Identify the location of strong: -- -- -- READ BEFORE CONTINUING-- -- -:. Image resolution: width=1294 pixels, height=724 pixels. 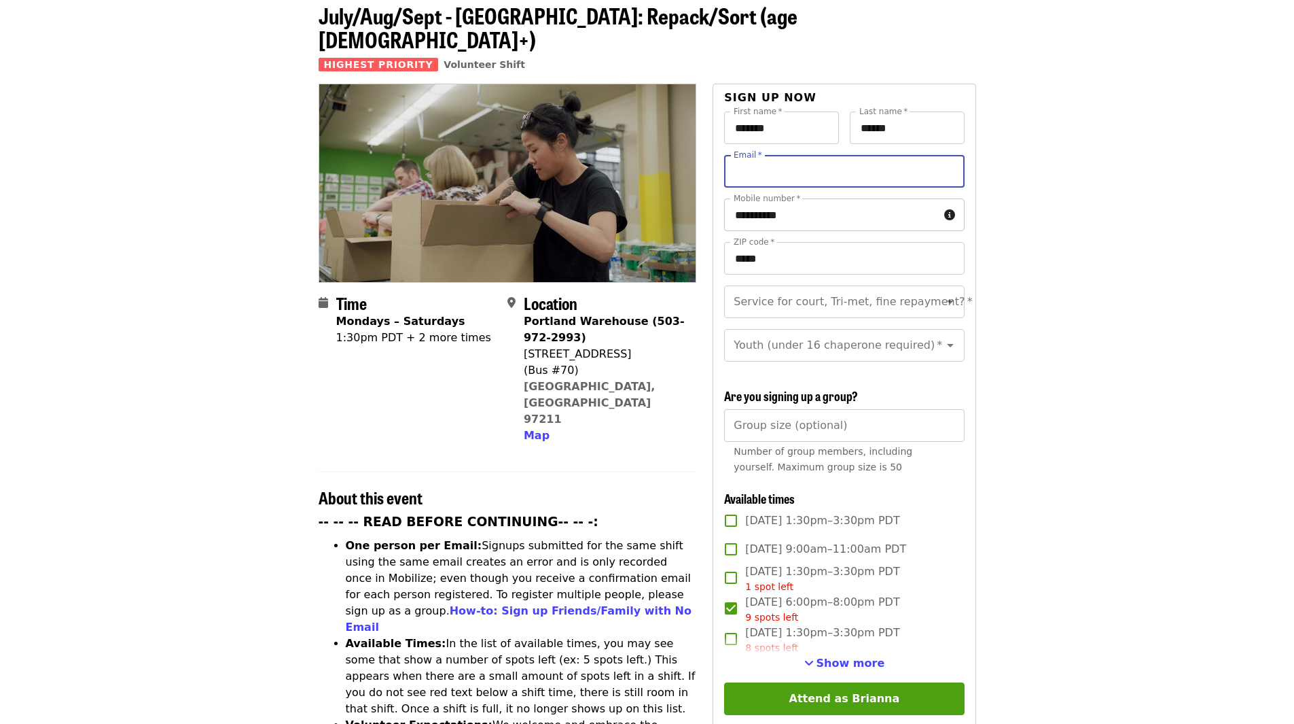
(459, 521).